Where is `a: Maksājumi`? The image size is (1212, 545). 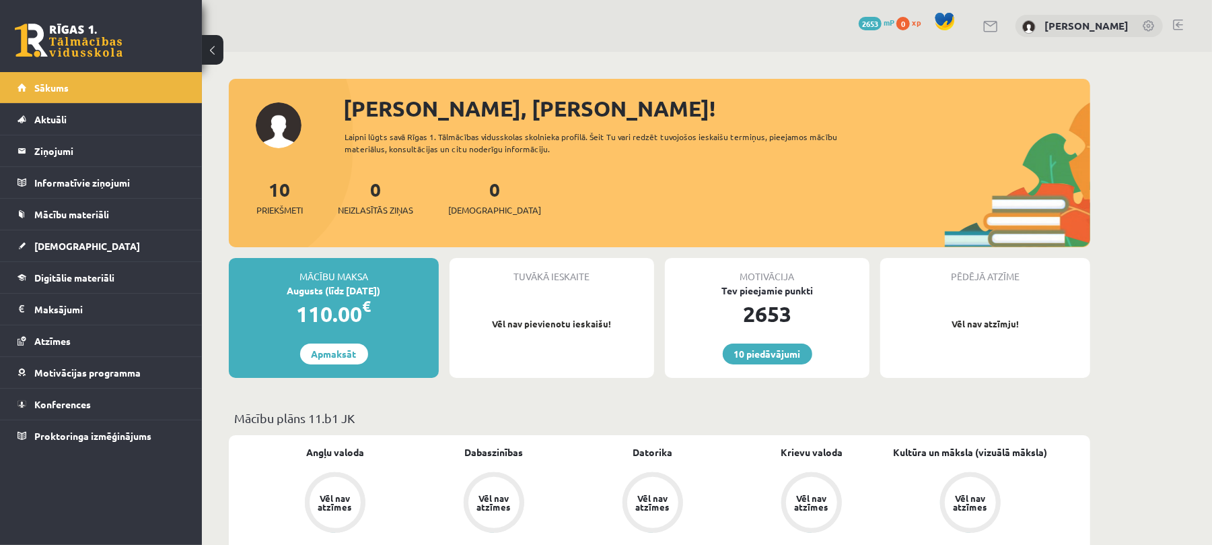 a: Maksājumi is located at coordinates (101, 309).